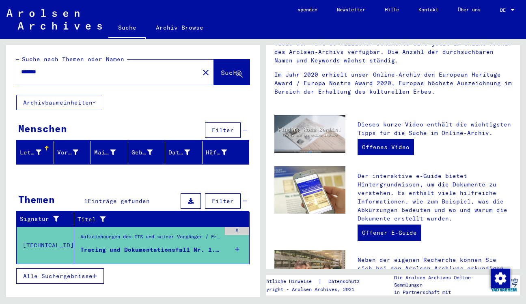 The width and height of the screenshot is (526, 304). What do you see at coordinates (226, 153) in the screenshot?
I see `mat-header-cell: Häftling` at bounding box center [226, 153].